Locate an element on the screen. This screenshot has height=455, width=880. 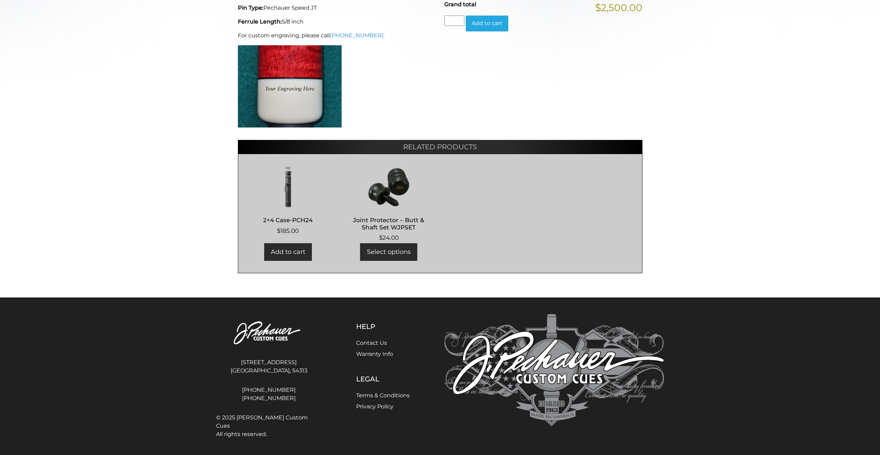
bdi: 185.00 is located at coordinates (288, 231).